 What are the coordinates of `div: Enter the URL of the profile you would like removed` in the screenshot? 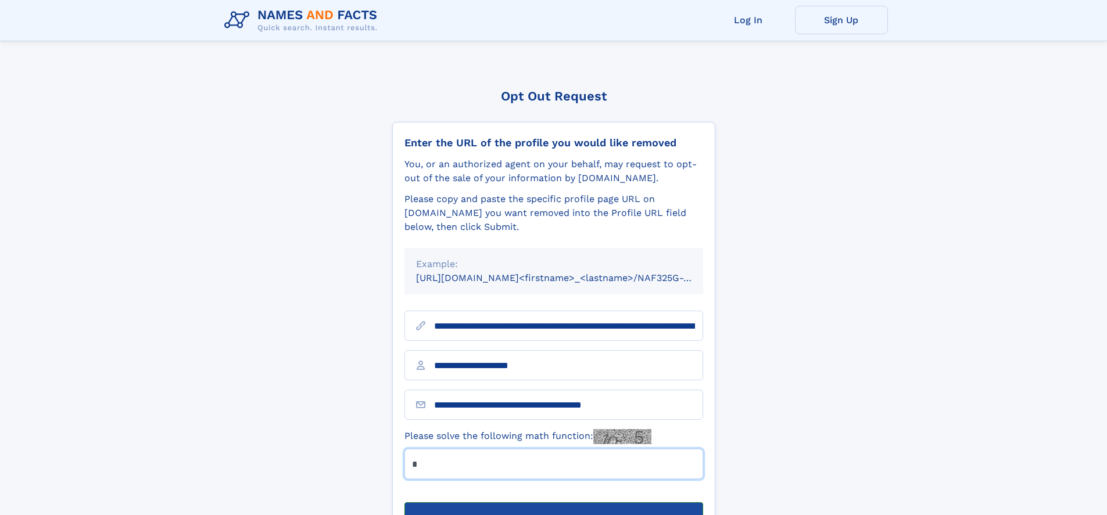 It's located at (554, 143).